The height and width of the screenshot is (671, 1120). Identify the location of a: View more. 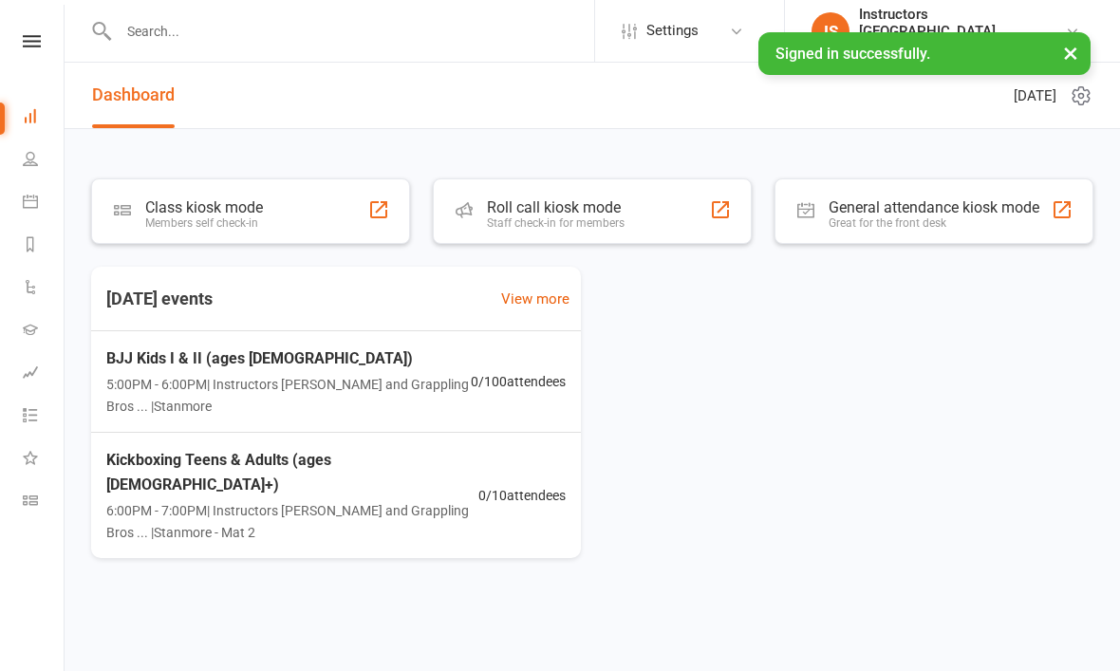
(535, 299).